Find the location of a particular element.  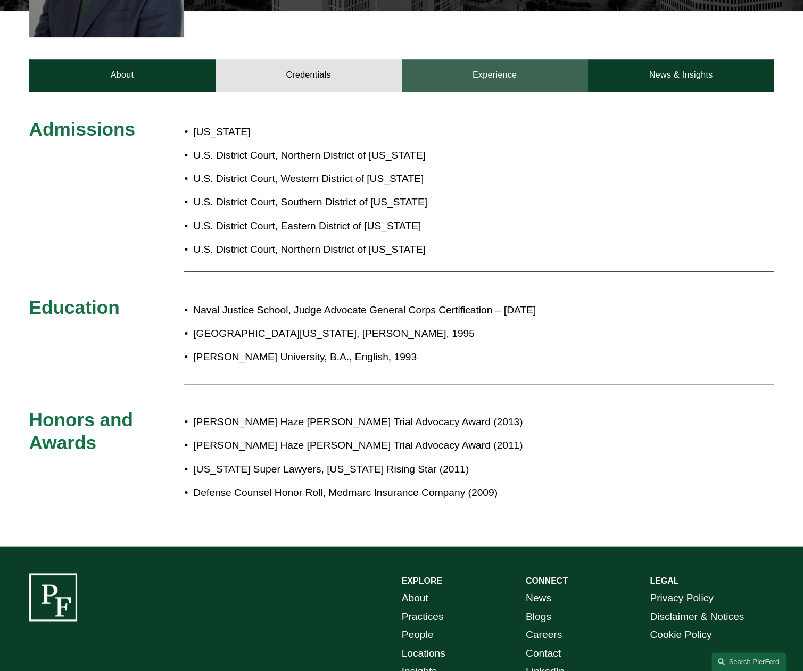

a: Experience is located at coordinates (495, 75).